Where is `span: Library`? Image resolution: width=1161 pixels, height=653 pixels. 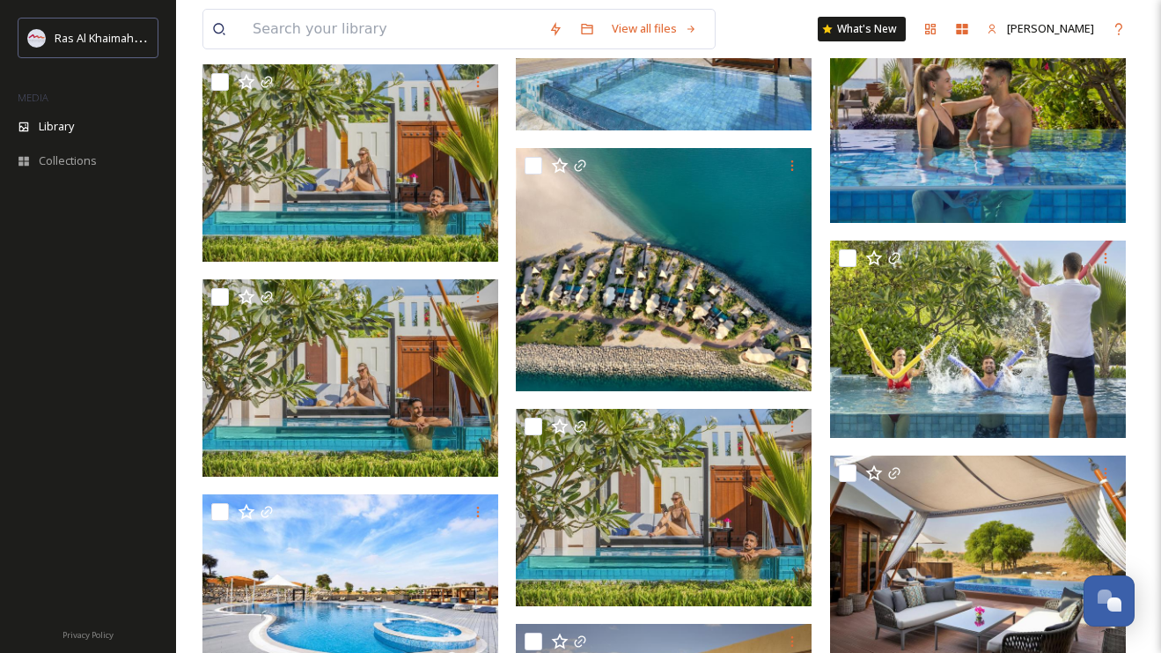 span: Library is located at coordinates (56, 126).